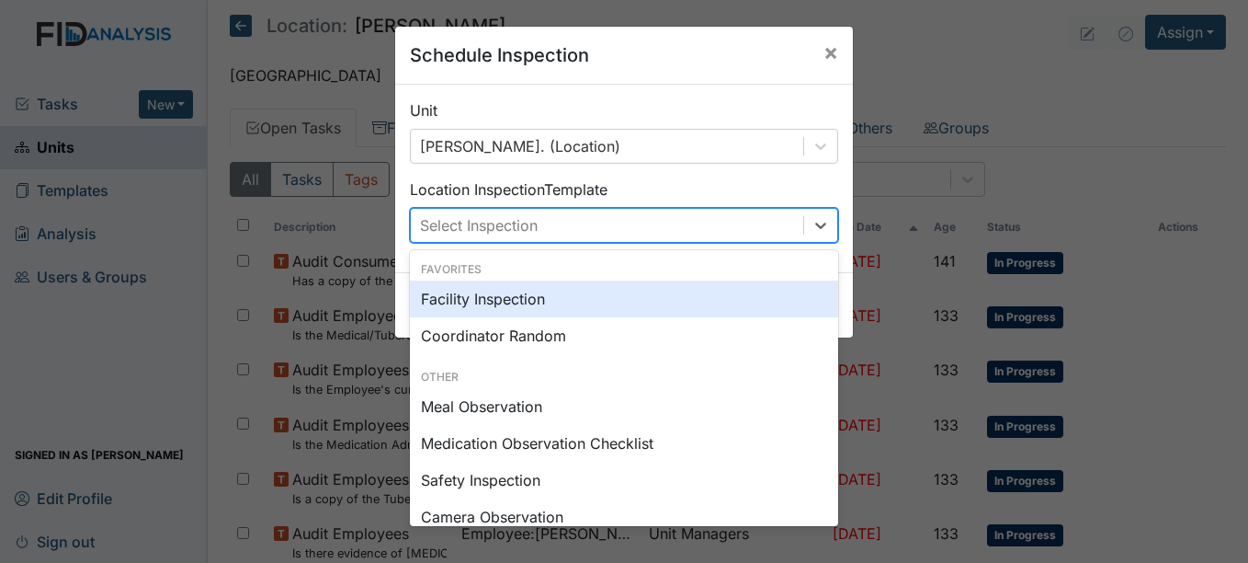 The height and width of the screenshot is (563, 1248). Describe the element at coordinates (624, 269) in the screenshot. I see `div: Favorites` at that location.